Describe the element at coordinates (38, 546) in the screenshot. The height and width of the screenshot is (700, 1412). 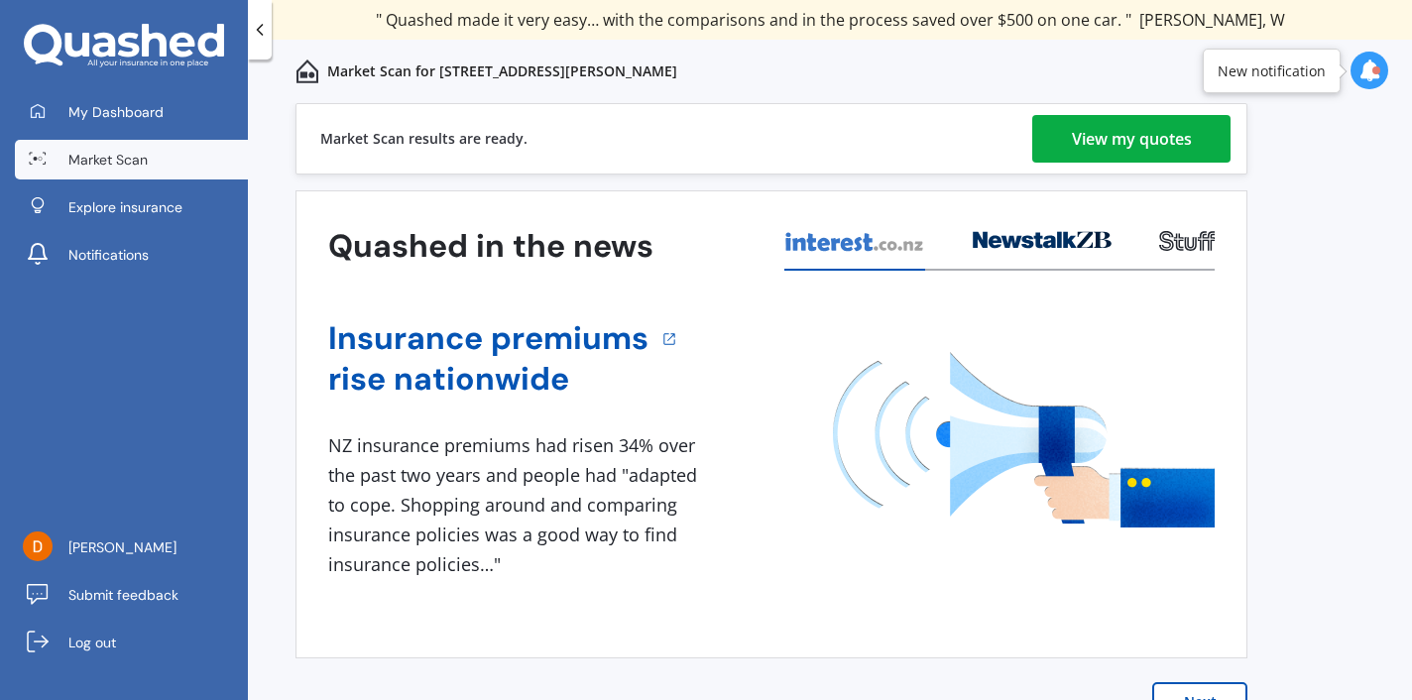
I see `img: ACg8ocK7TYjoSqbML1uvn5KNV5TeFsPsPbONlQ3lLjs7tSTGlkd-rg=s96-c` at that location.